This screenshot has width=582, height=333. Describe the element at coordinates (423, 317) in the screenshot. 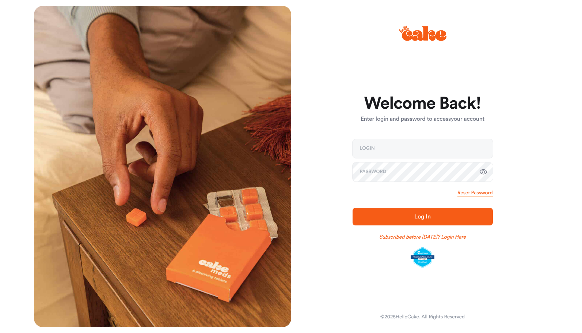

I see `div: © 2025 HelloCake. All Rights Reserved` at that location.